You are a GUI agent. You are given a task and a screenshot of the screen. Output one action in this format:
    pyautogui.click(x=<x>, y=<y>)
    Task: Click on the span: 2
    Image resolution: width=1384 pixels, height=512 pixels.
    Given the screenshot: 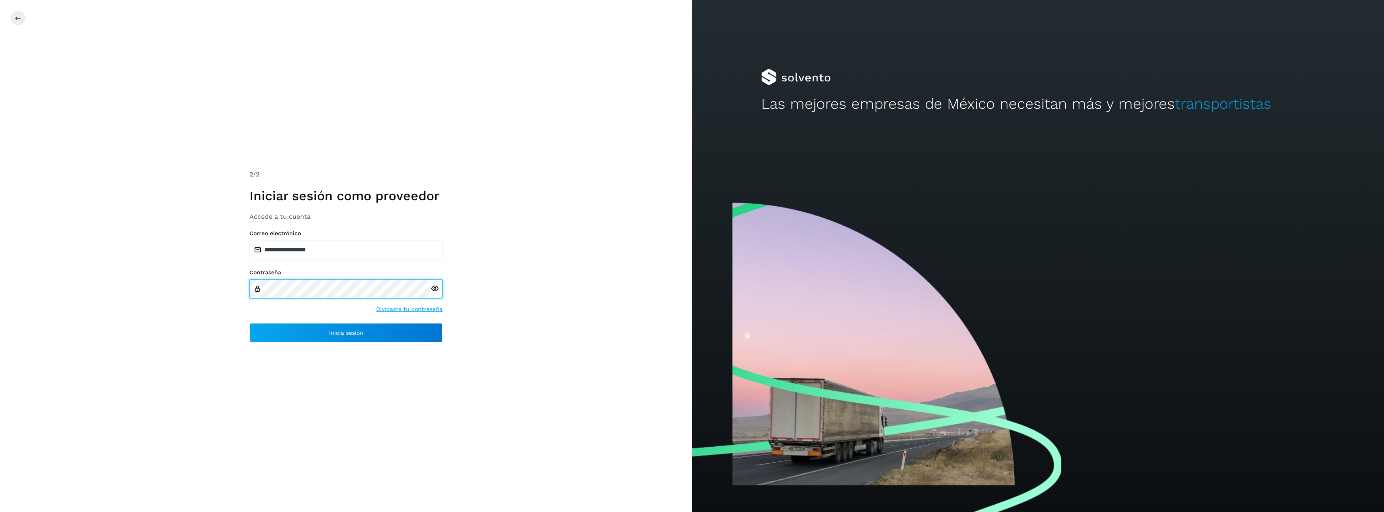 What is the action you would take?
    pyautogui.click(x=251, y=174)
    